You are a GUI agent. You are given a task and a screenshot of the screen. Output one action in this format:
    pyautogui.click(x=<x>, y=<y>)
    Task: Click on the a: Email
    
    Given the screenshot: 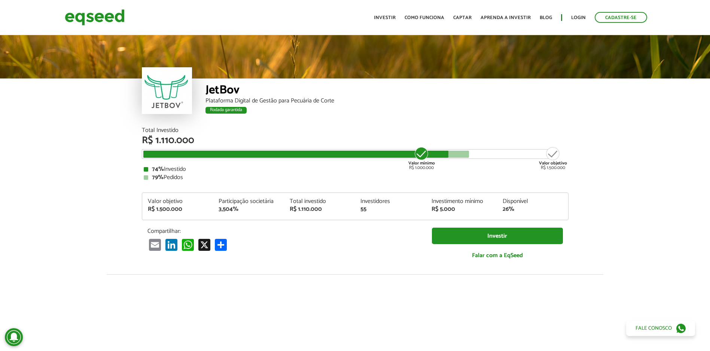 What is the action you would take?
    pyautogui.click(x=155, y=245)
    